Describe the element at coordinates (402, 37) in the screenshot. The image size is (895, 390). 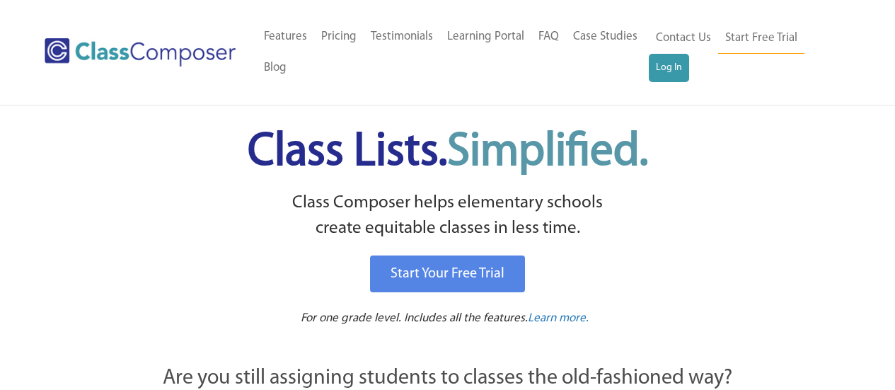
I see `a: Testimonials` at that location.